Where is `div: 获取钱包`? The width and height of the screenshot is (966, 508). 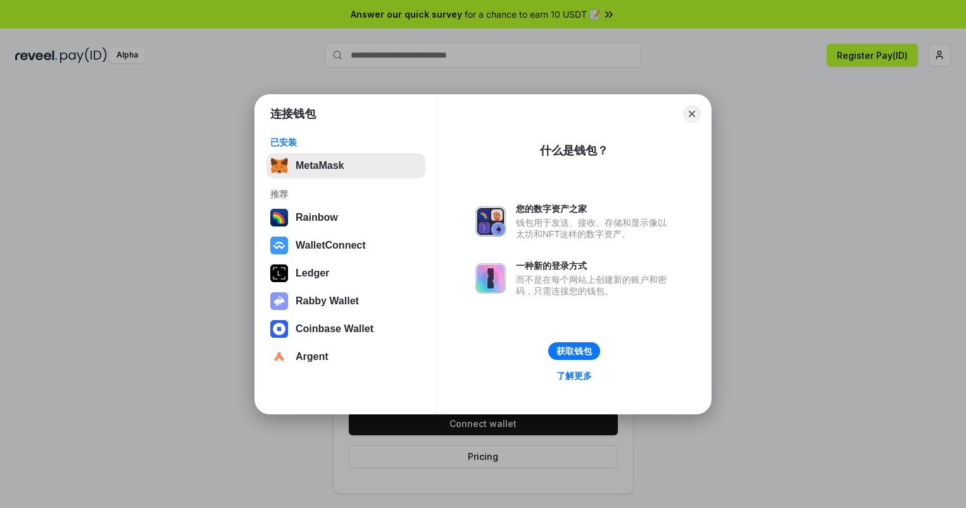
div: 获取钱包 is located at coordinates (574, 351).